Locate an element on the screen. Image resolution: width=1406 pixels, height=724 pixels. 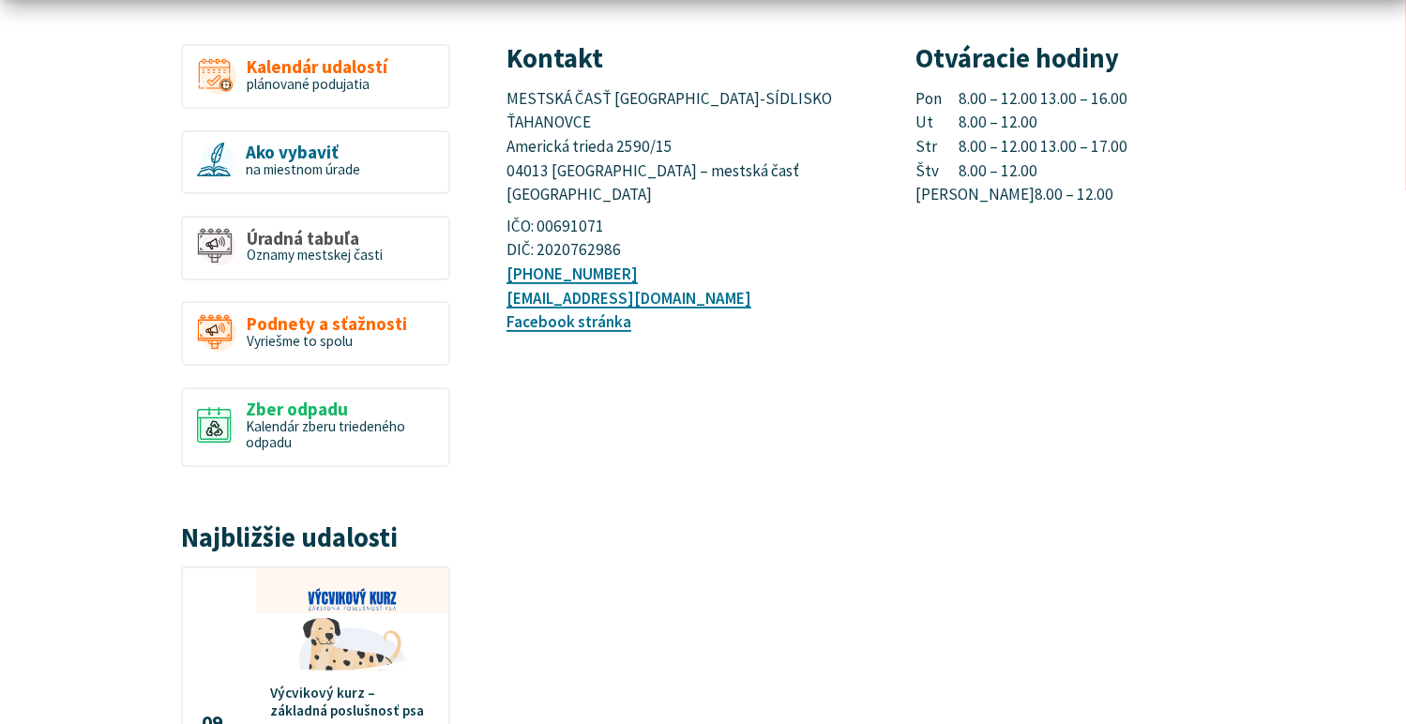
p: IČO: 00691071 DIČ: 2020762986 is located at coordinates (689, 238).